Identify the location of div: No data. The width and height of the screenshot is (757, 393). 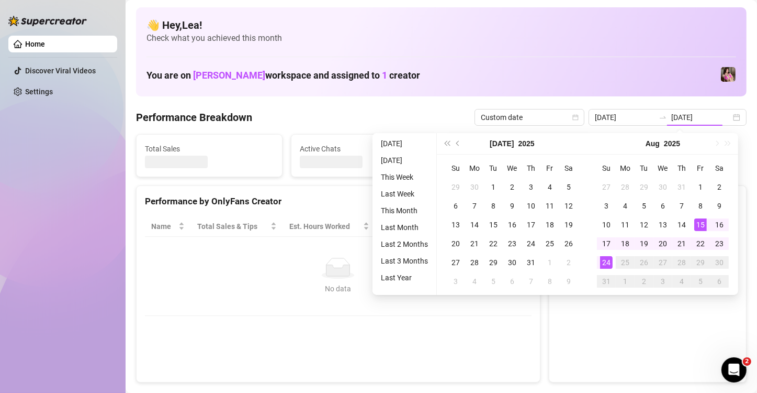
(338, 288).